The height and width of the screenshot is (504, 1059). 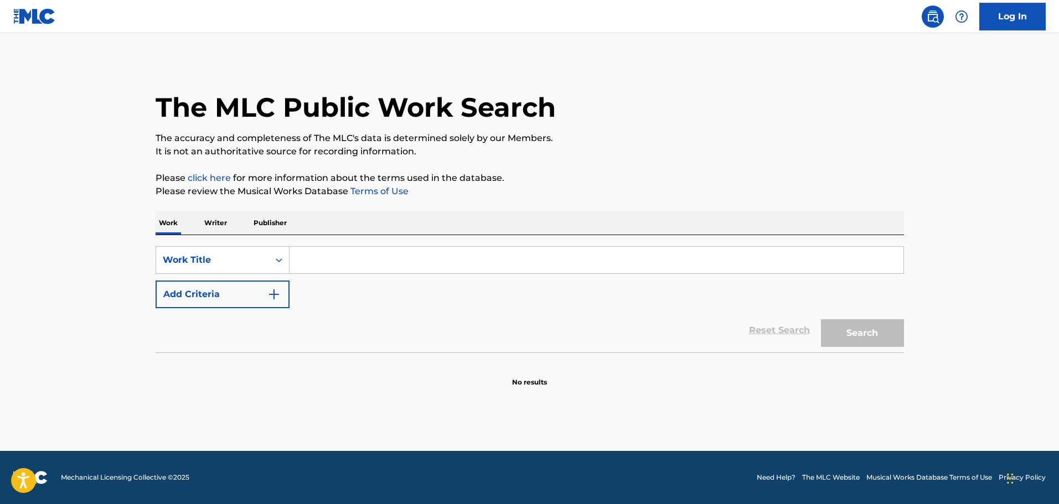 What do you see at coordinates (962, 17) in the screenshot?
I see `img: help` at bounding box center [962, 17].